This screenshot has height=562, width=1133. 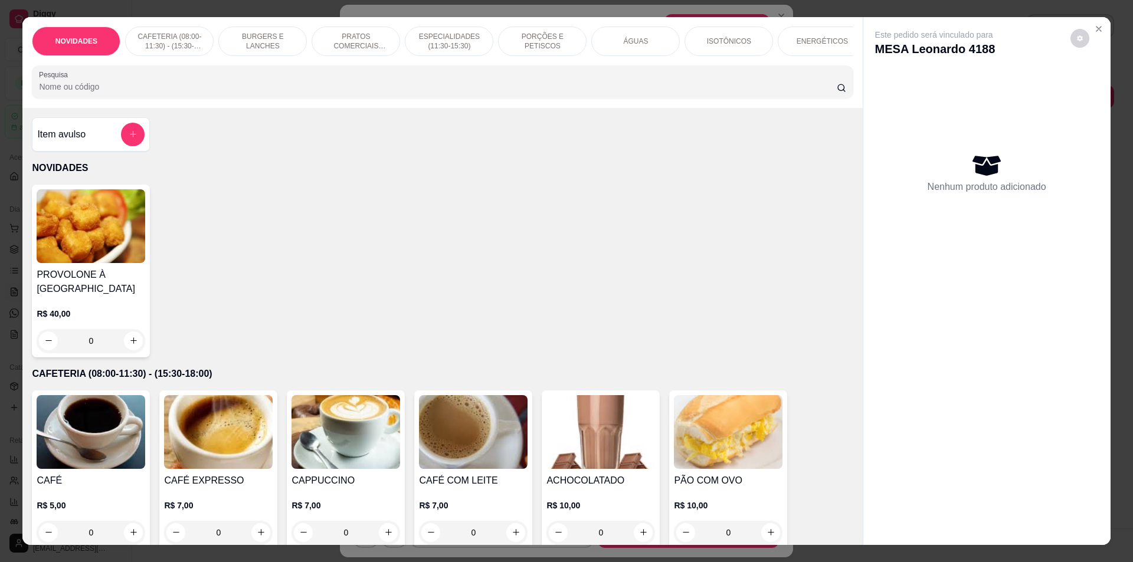 I want to click on h4: PÃO COM OVO, so click(x=728, y=481).